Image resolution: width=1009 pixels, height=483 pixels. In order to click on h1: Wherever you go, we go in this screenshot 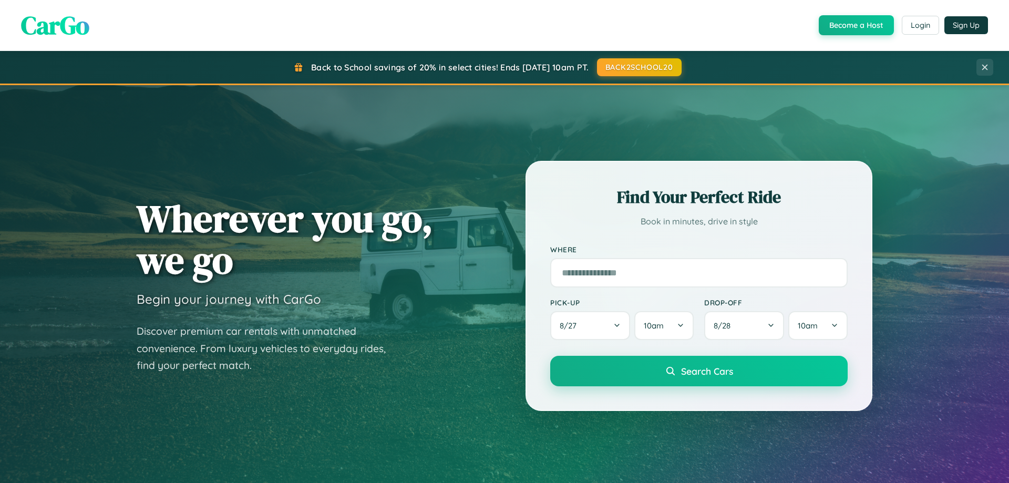, I will do `click(285, 239)`.